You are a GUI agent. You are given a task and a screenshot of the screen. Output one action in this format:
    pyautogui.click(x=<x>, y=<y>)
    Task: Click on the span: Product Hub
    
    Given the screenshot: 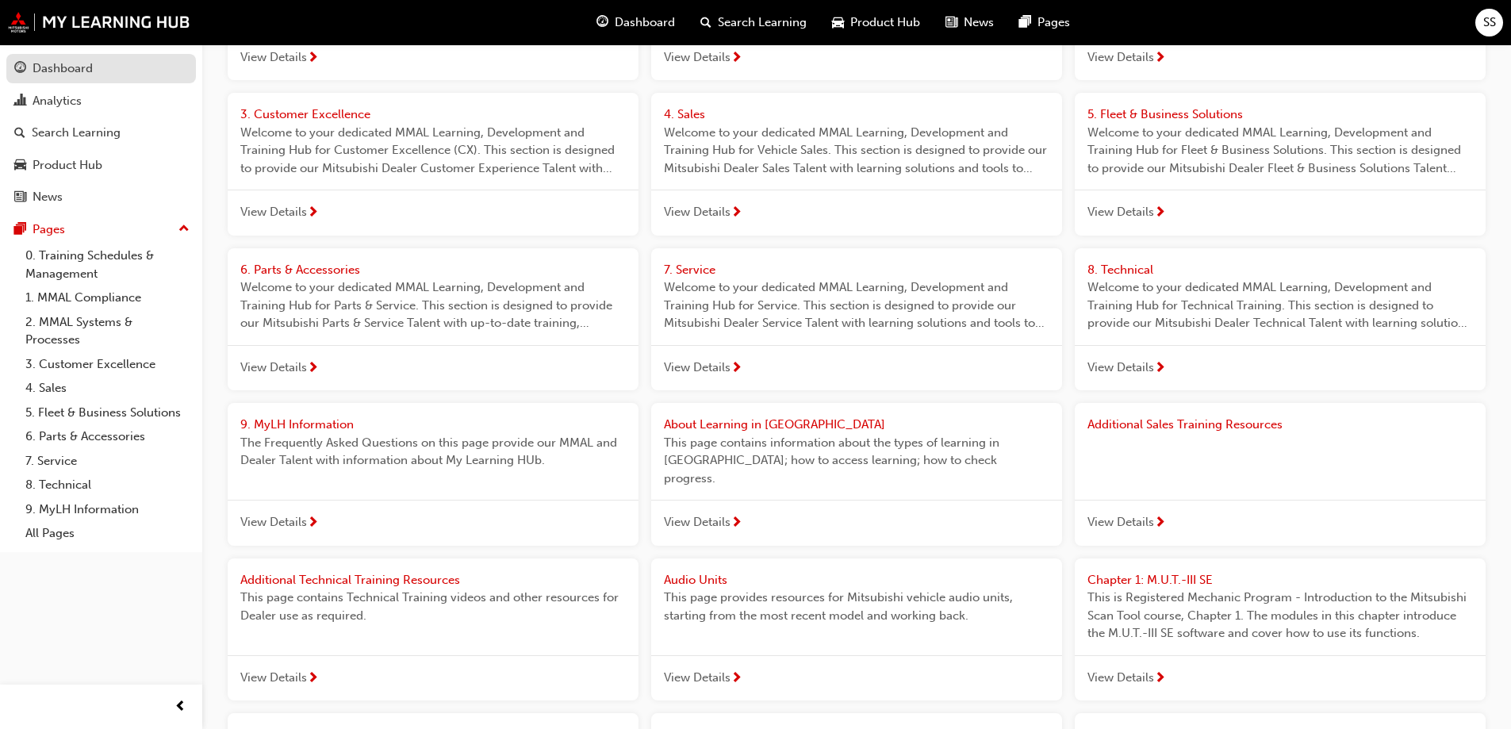 What is the action you would take?
    pyautogui.click(x=885, y=22)
    